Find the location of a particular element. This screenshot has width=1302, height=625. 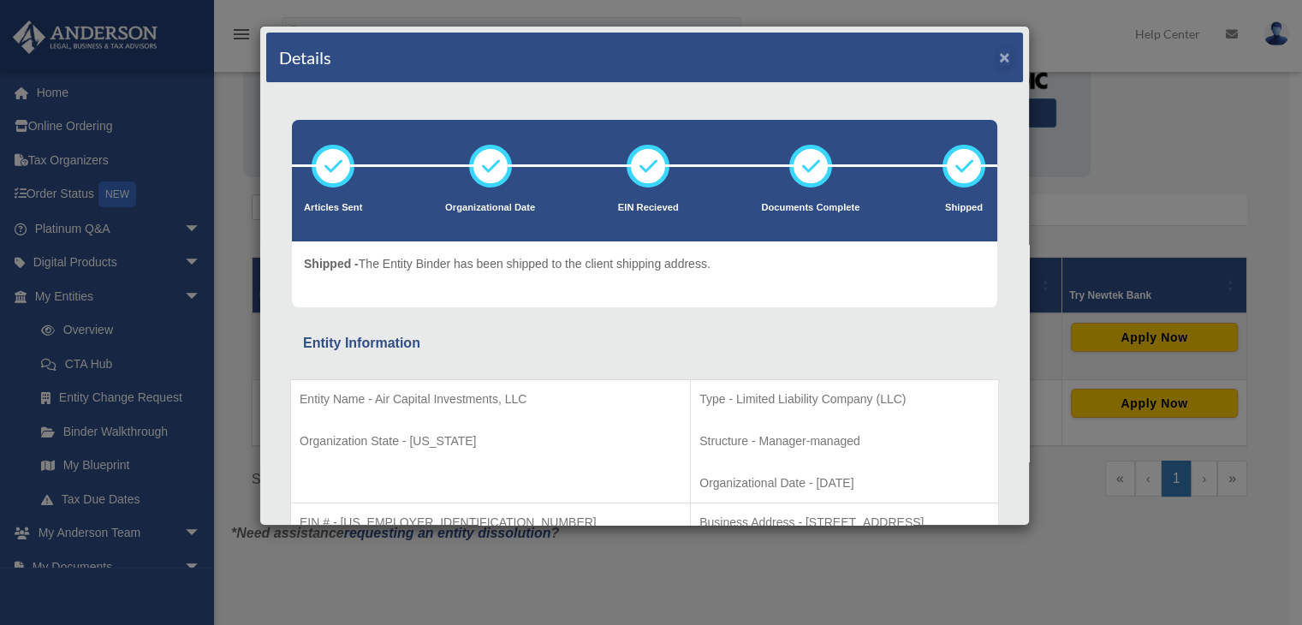

p: Shipped is located at coordinates (964, 208).